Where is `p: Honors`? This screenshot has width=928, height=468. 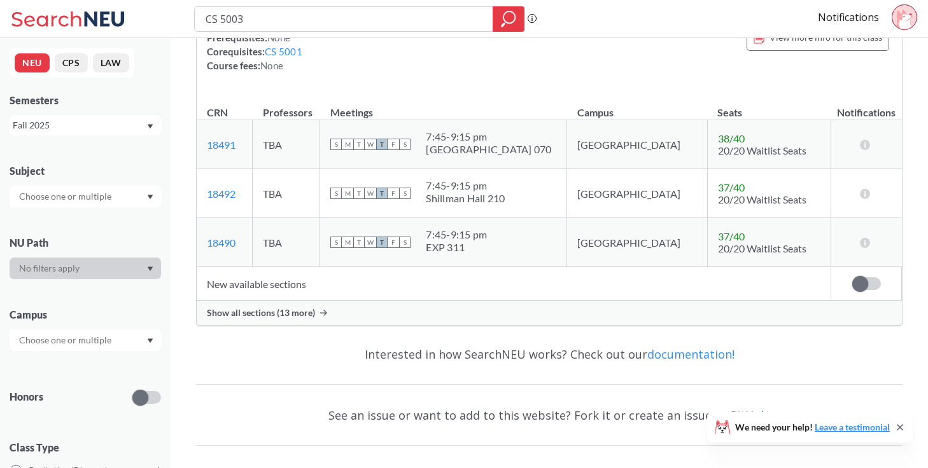
p: Honors is located at coordinates (26, 397).